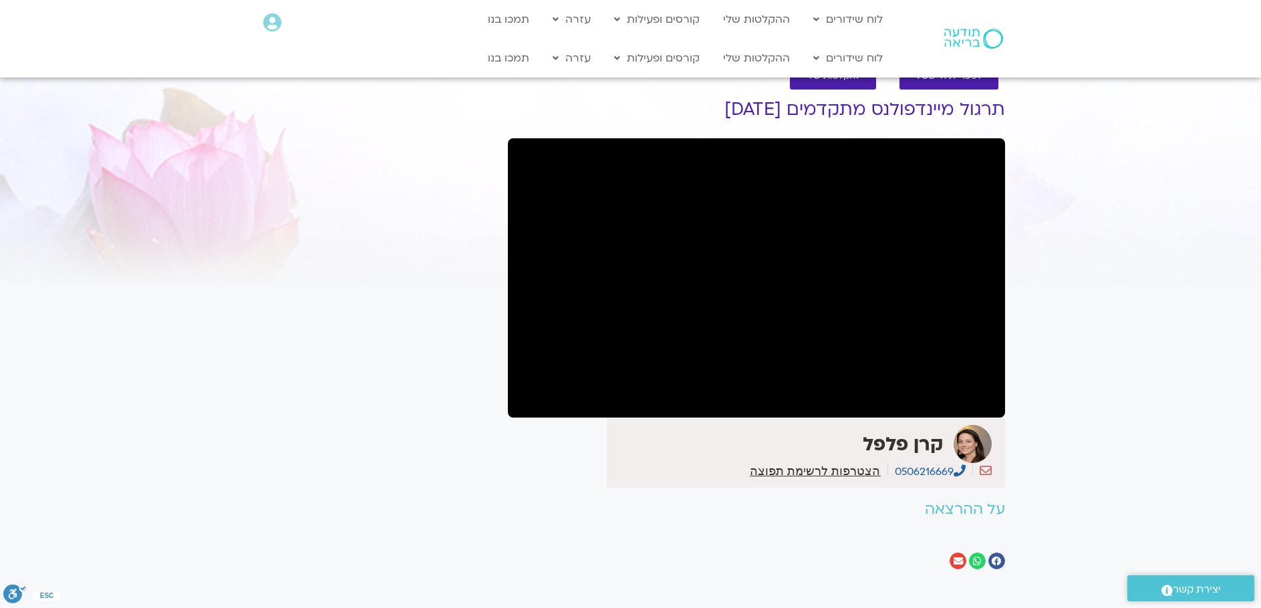  I want to click on h2: על ההרצאה, so click(757, 509).